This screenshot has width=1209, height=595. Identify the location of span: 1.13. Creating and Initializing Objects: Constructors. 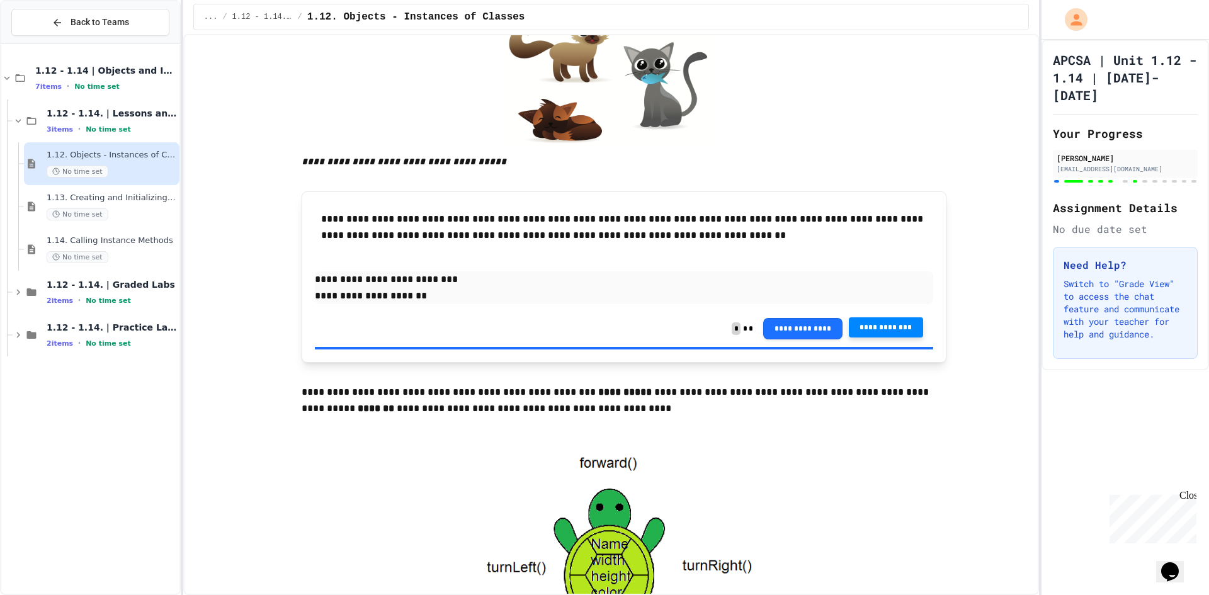
(111, 198).